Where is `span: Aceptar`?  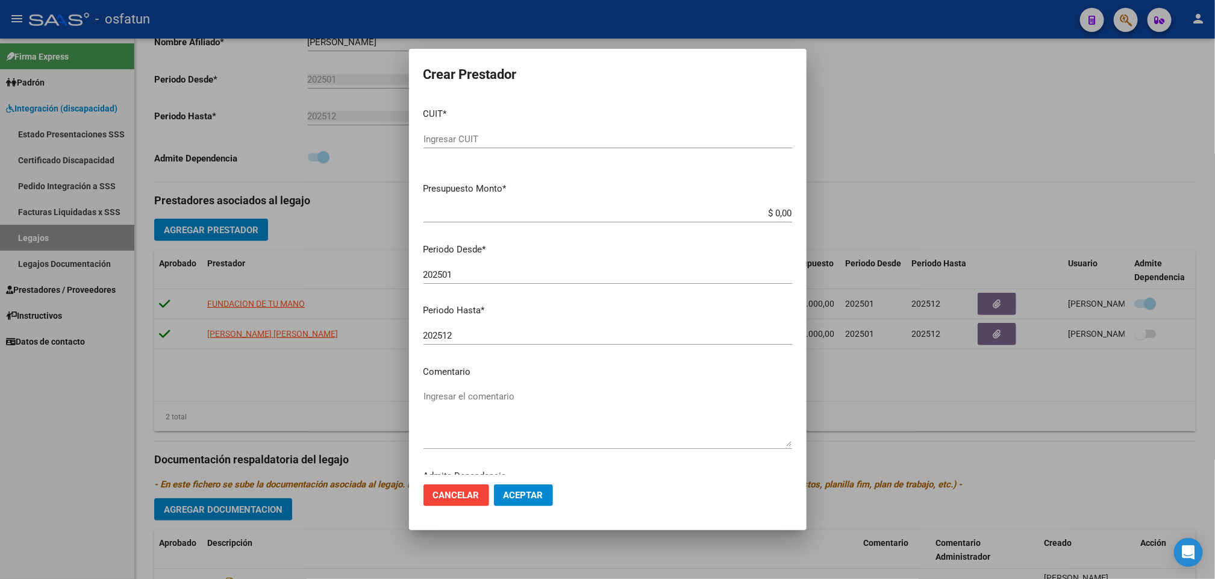
span: Aceptar is located at coordinates (523, 495).